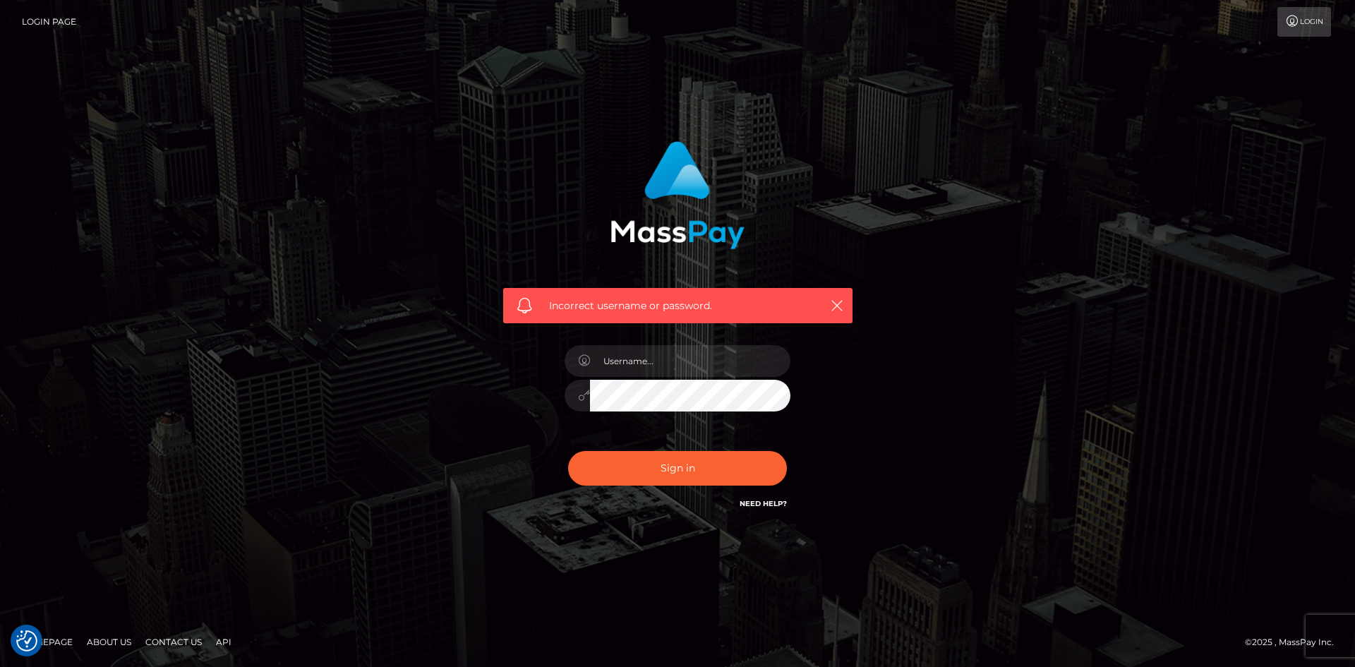 The width and height of the screenshot is (1355, 667). I want to click on button: Sign in, so click(677, 468).